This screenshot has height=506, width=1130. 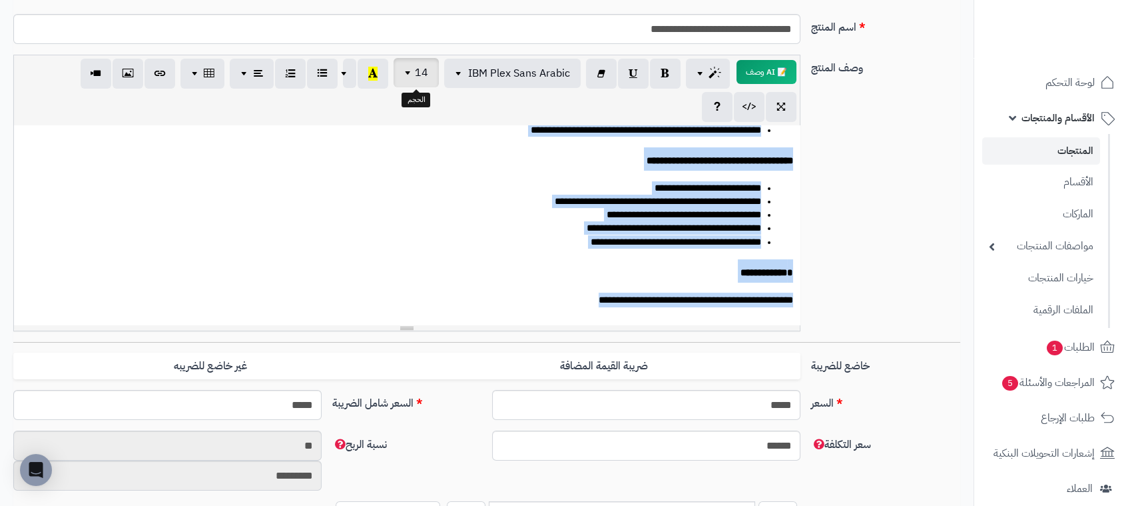 What do you see at coordinates (1068, 418) in the screenshot?
I see `span: طلبات الإرجاع` at bounding box center [1068, 418].